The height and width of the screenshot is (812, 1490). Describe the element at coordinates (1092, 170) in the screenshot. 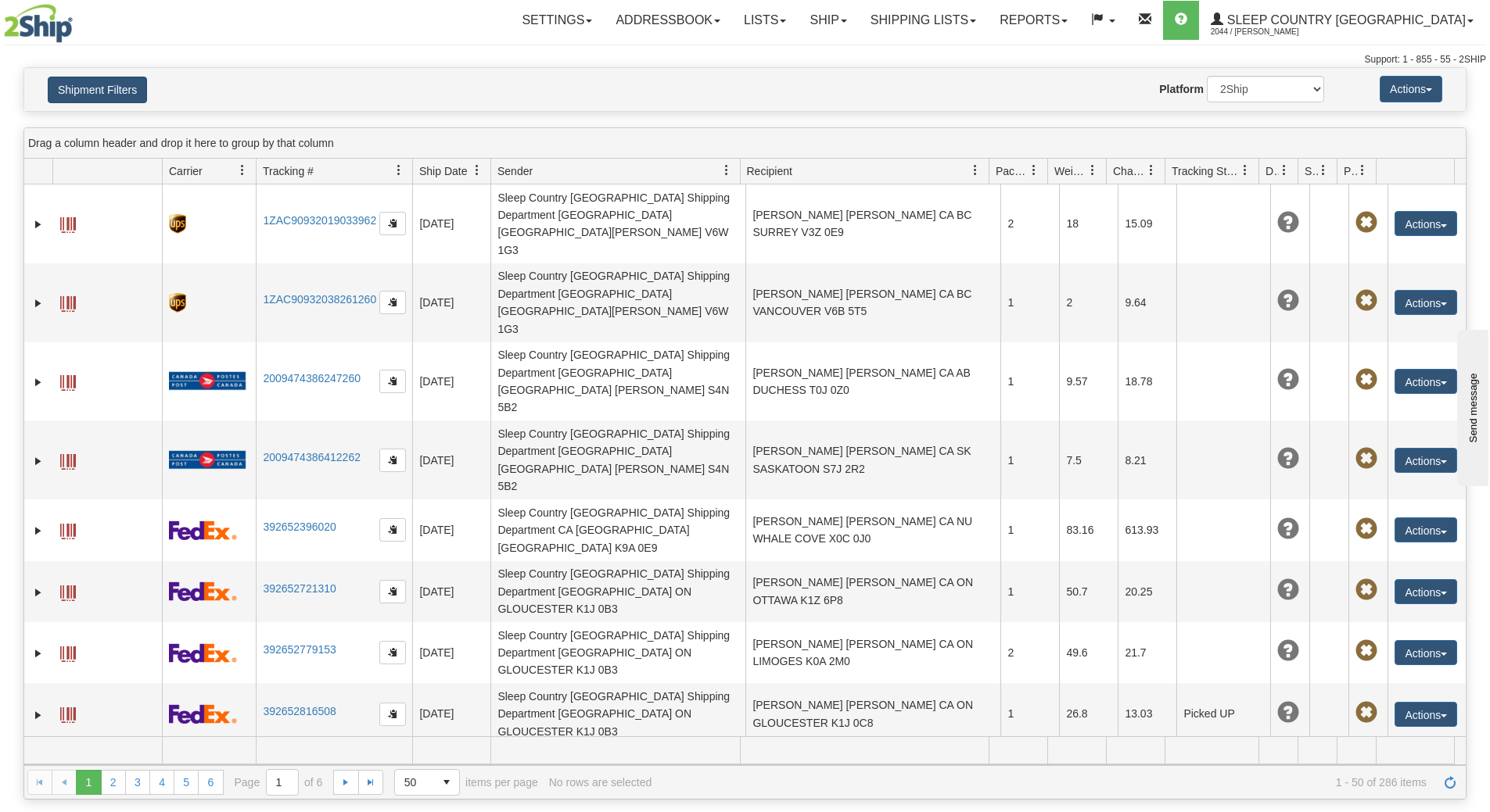

I see `a: Weight filter column settings` at that location.